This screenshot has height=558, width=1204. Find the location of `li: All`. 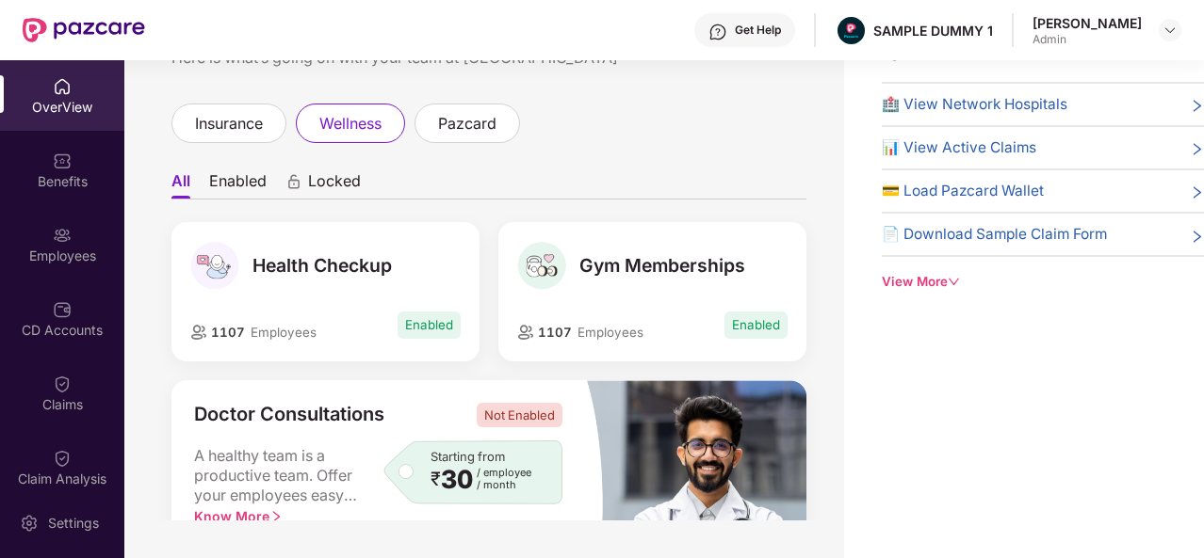

li: All is located at coordinates (181, 185).